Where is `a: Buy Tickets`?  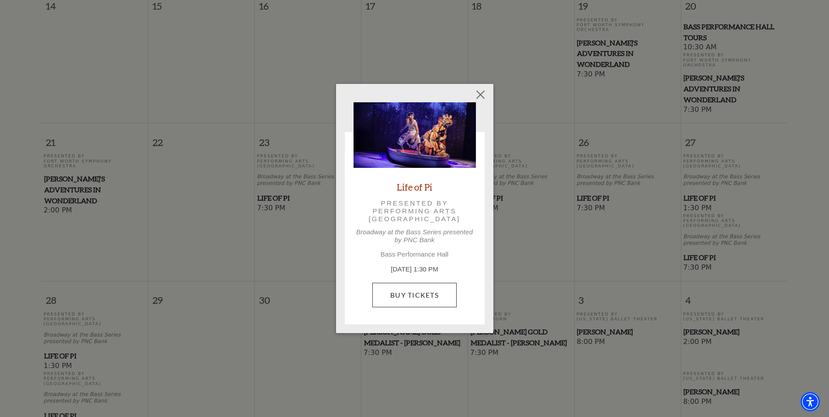 a: Buy Tickets is located at coordinates (414, 295).